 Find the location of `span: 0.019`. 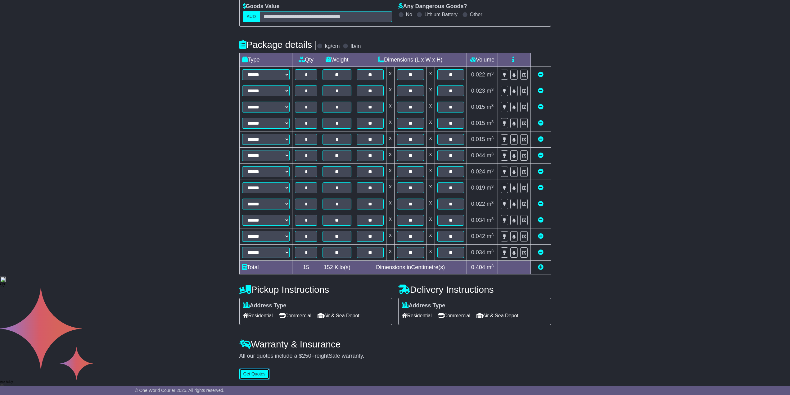

span: 0.019 is located at coordinates (478, 187).